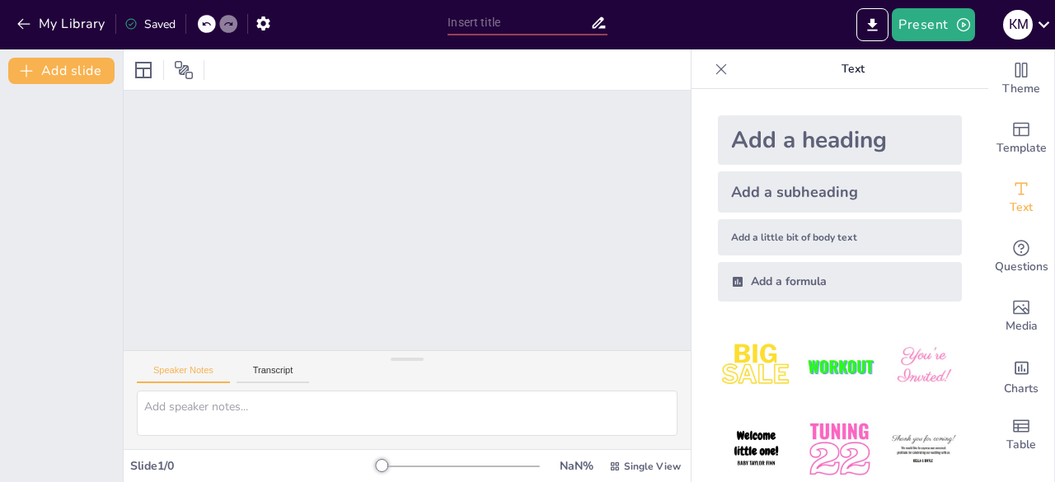 This screenshot has width=1055, height=482. What do you see at coordinates (150, 24) in the screenshot?
I see `div: Saved` at bounding box center [150, 24].